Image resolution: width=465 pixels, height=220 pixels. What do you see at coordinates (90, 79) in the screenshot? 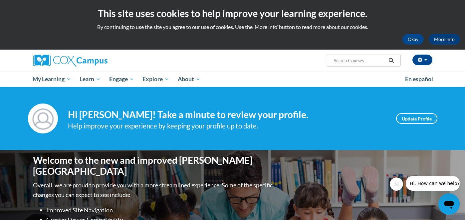
I see `a: Learn` at bounding box center [90, 79].